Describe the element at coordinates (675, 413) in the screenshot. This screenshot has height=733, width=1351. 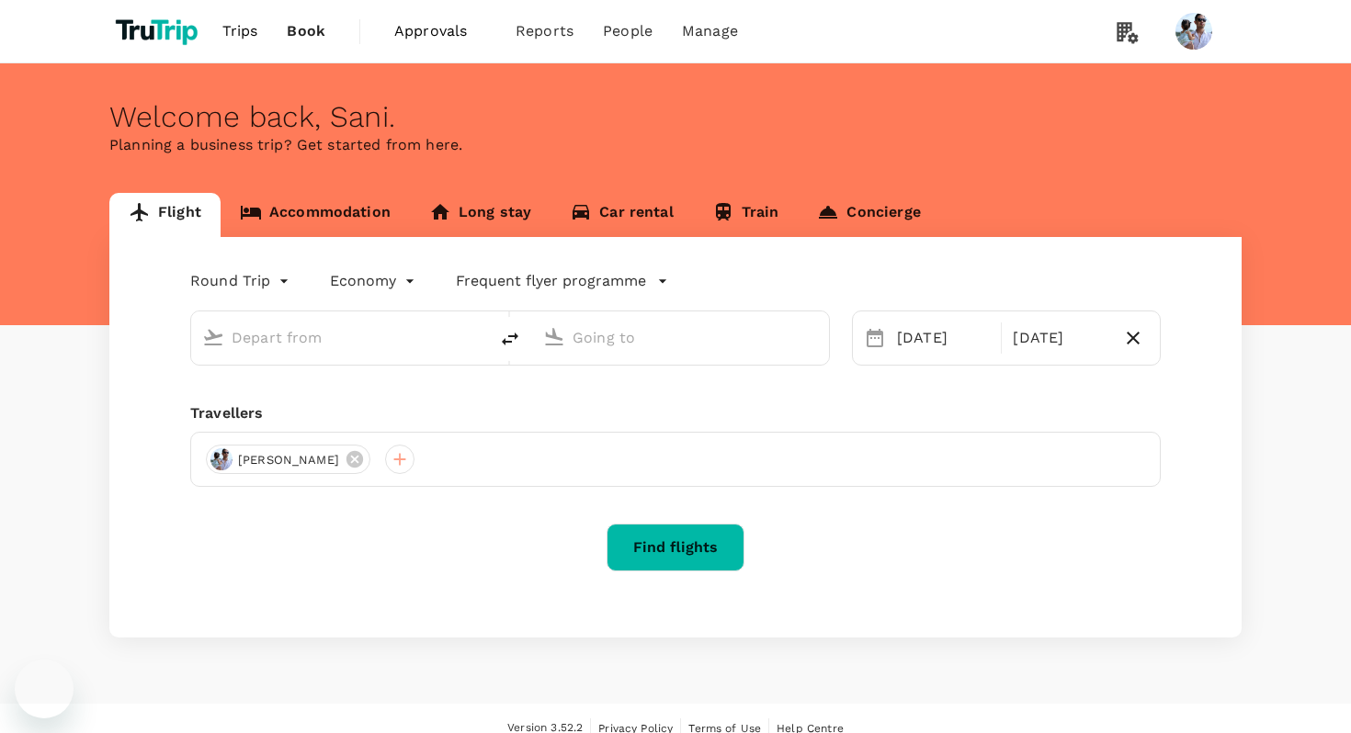
I see `div: Travellers` at that location.